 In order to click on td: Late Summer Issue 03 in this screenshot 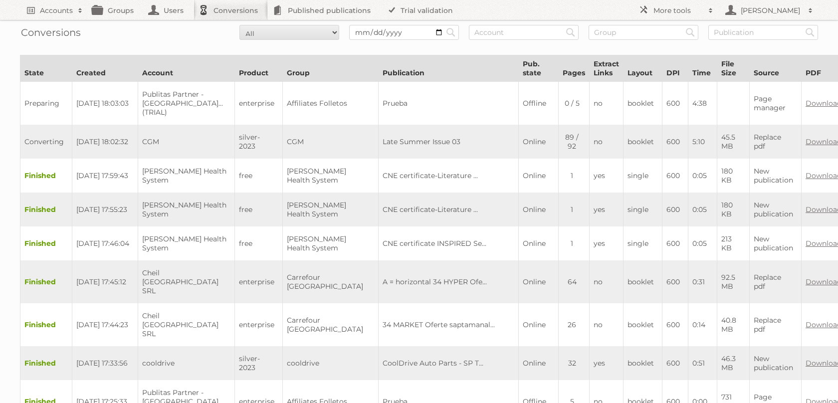, I will do `click(448, 142)`.